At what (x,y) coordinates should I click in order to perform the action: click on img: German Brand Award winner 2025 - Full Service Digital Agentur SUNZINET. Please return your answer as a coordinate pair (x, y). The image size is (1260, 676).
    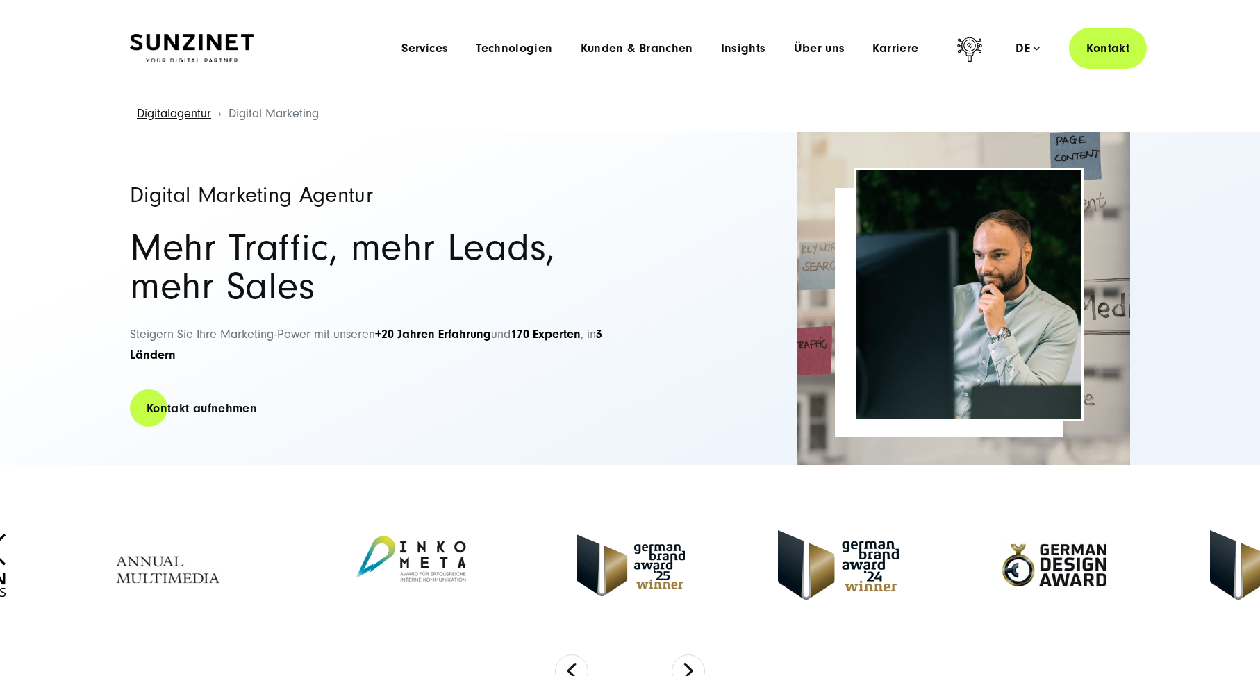
    Looking at the image, I should click on (630, 565).